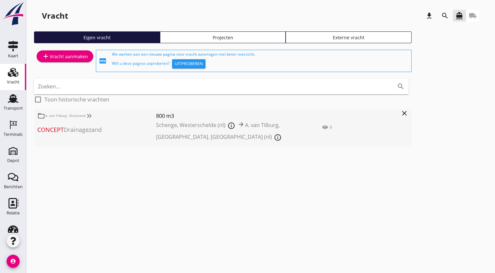  What do you see at coordinates (65, 56) in the screenshot?
I see `div: Vracht aanmaken` at bounding box center [65, 56].